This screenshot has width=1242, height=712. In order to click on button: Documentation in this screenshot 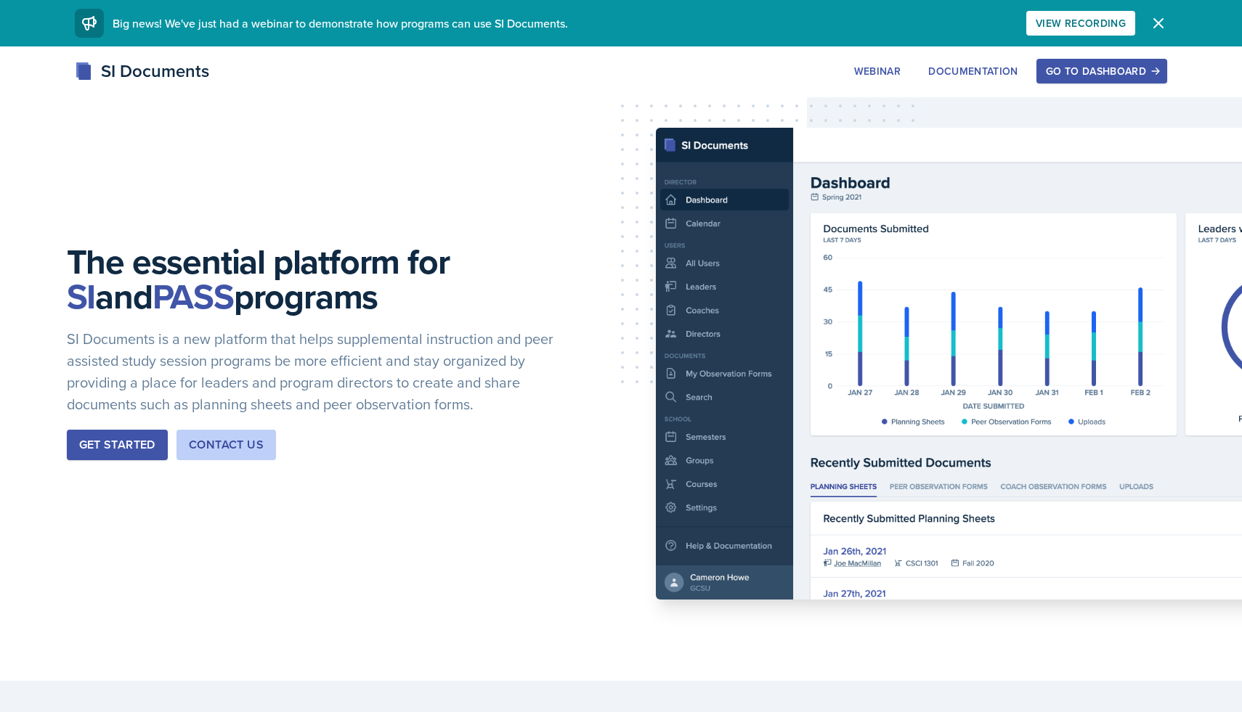, I will do `click(973, 71)`.